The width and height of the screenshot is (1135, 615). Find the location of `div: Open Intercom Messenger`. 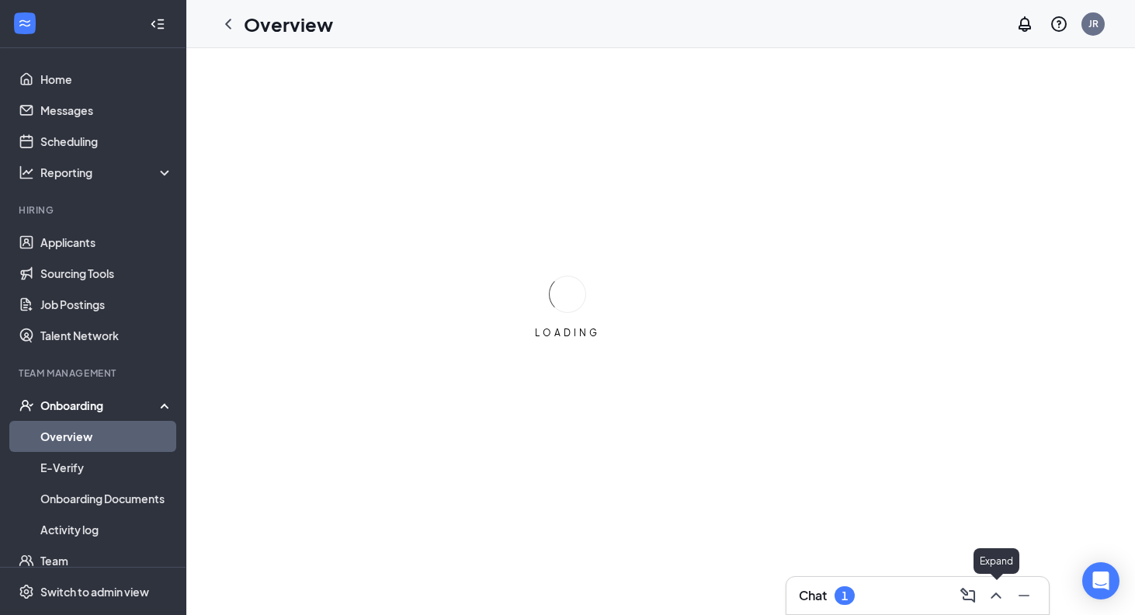

div: Open Intercom Messenger is located at coordinates (1100, 580).